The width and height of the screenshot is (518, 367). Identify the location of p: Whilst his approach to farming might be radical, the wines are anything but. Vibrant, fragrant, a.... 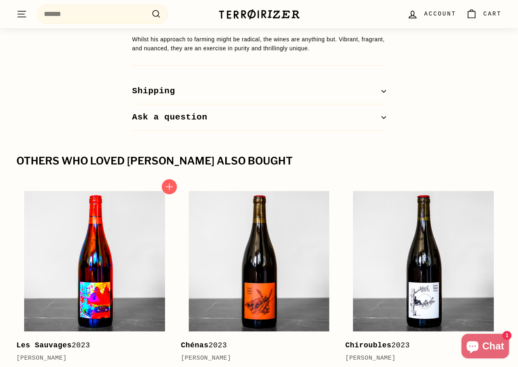
(259, 44).